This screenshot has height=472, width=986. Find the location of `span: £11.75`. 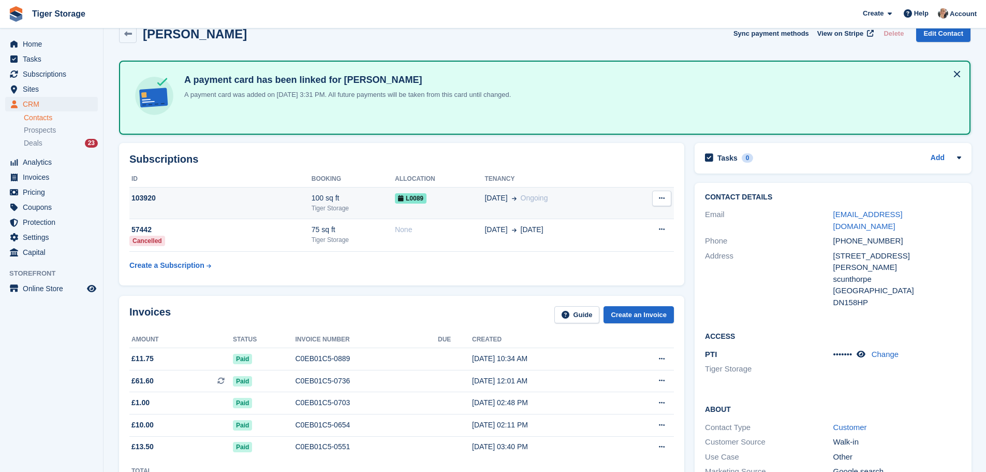

span: £11.75 is located at coordinates (142, 358).